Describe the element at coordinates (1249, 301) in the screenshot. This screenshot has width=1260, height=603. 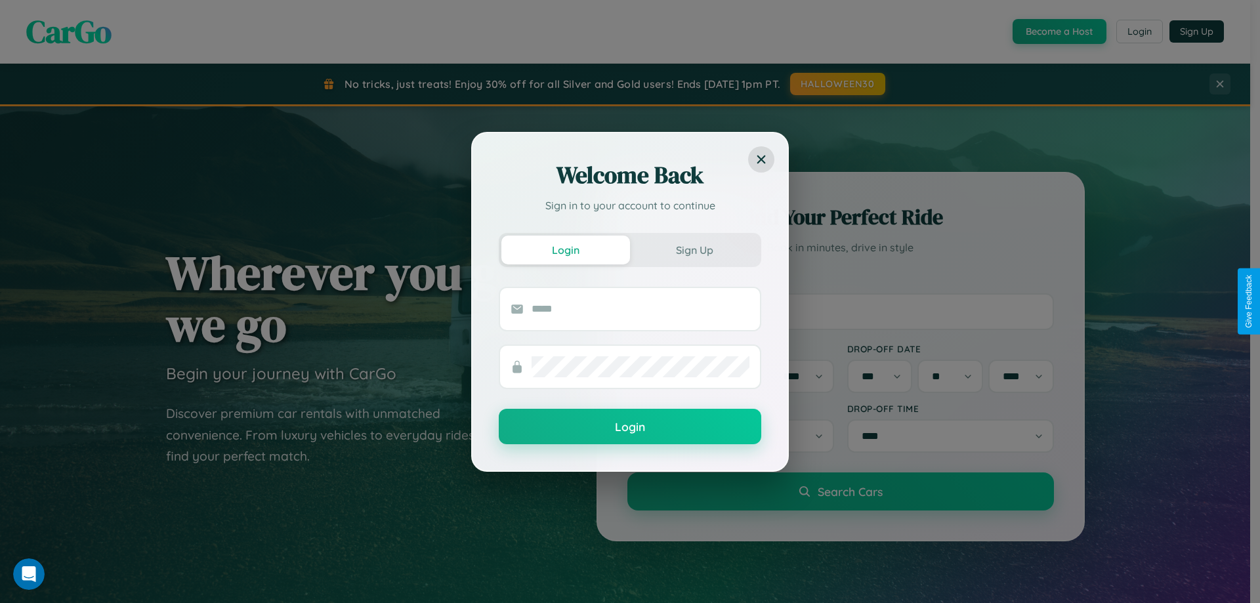
I see `div: Give Feedback` at that location.